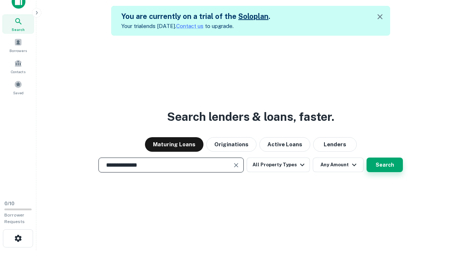 This screenshot has height=262, width=465. What do you see at coordinates (18, 87) in the screenshot?
I see `div: Saved` at bounding box center [18, 87].